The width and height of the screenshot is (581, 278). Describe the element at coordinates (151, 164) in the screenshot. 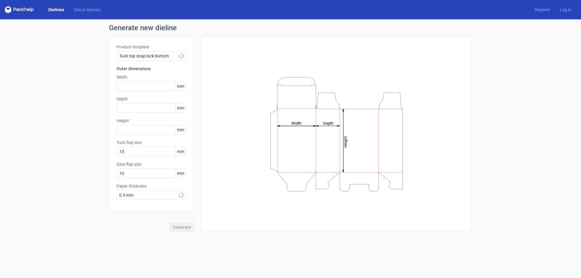

I see `label: Glue flap size` at that location.